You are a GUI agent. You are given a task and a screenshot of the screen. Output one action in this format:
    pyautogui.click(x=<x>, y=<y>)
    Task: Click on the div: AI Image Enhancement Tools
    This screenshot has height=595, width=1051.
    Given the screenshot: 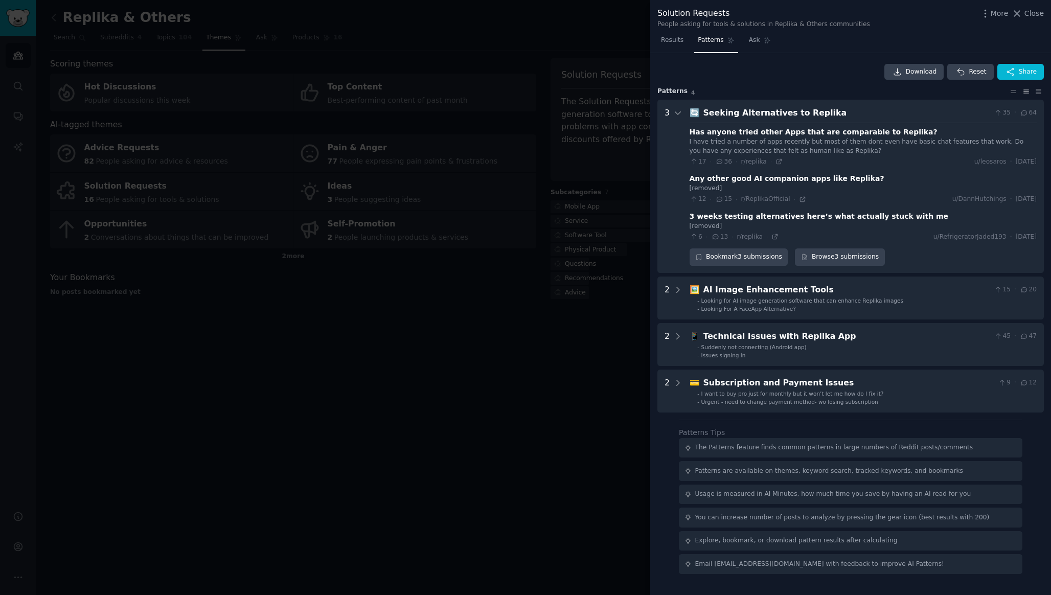 What is the action you would take?
    pyautogui.click(x=847, y=290)
    